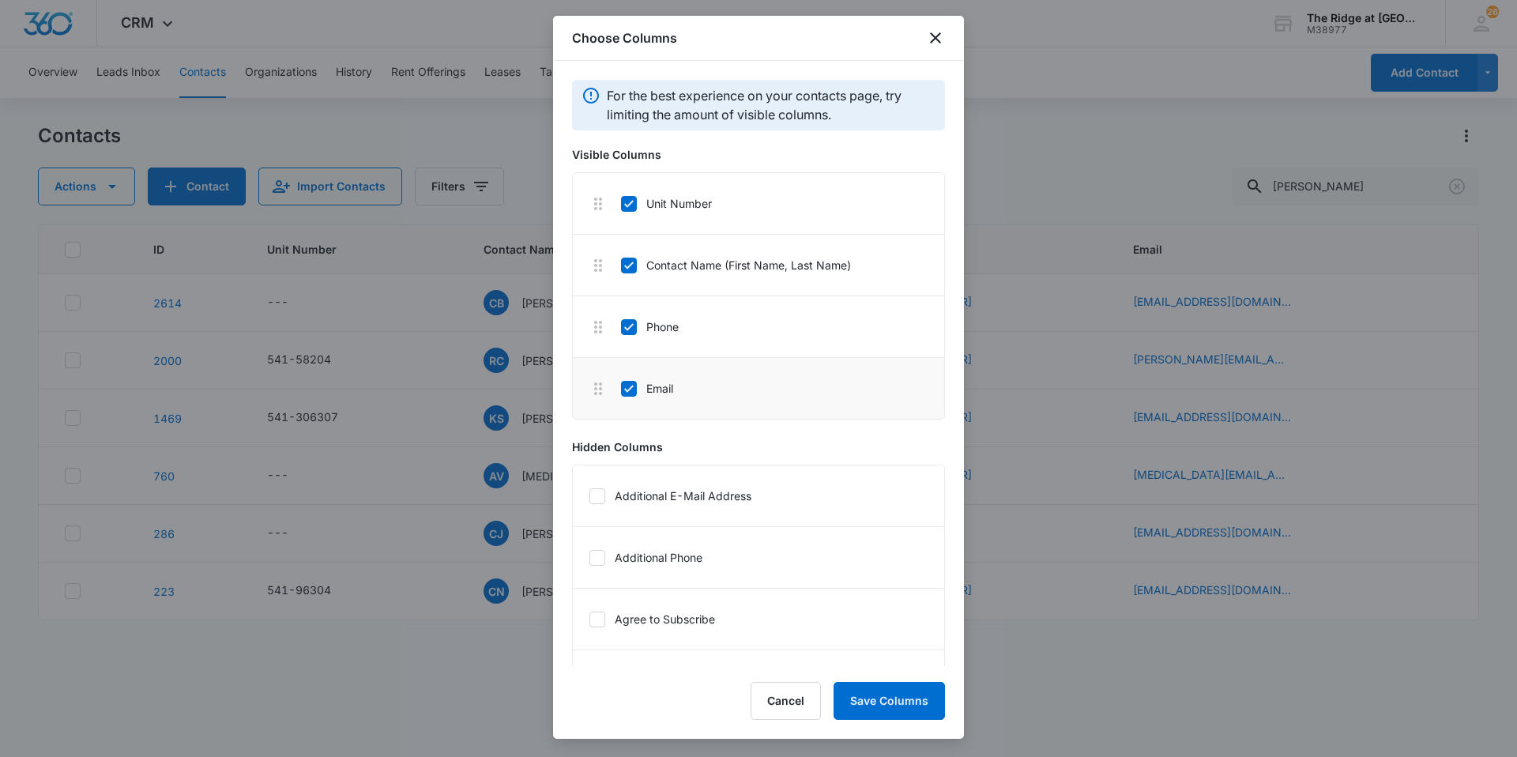  I want to click on li: Contact Name (First Name, Last Name), so click(759, 266).